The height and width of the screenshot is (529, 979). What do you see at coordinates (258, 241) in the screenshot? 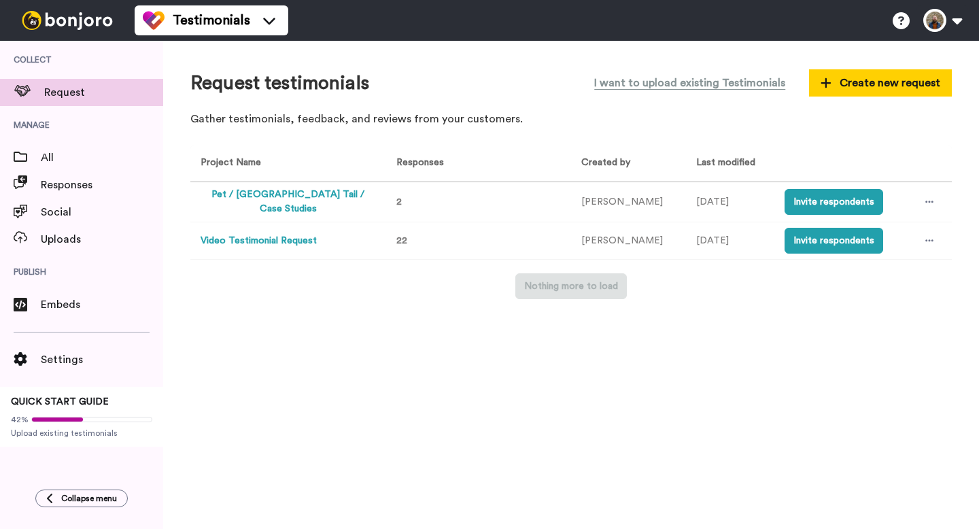
I see `button: Video Testimonial Request` at bounding box center [258, 241].